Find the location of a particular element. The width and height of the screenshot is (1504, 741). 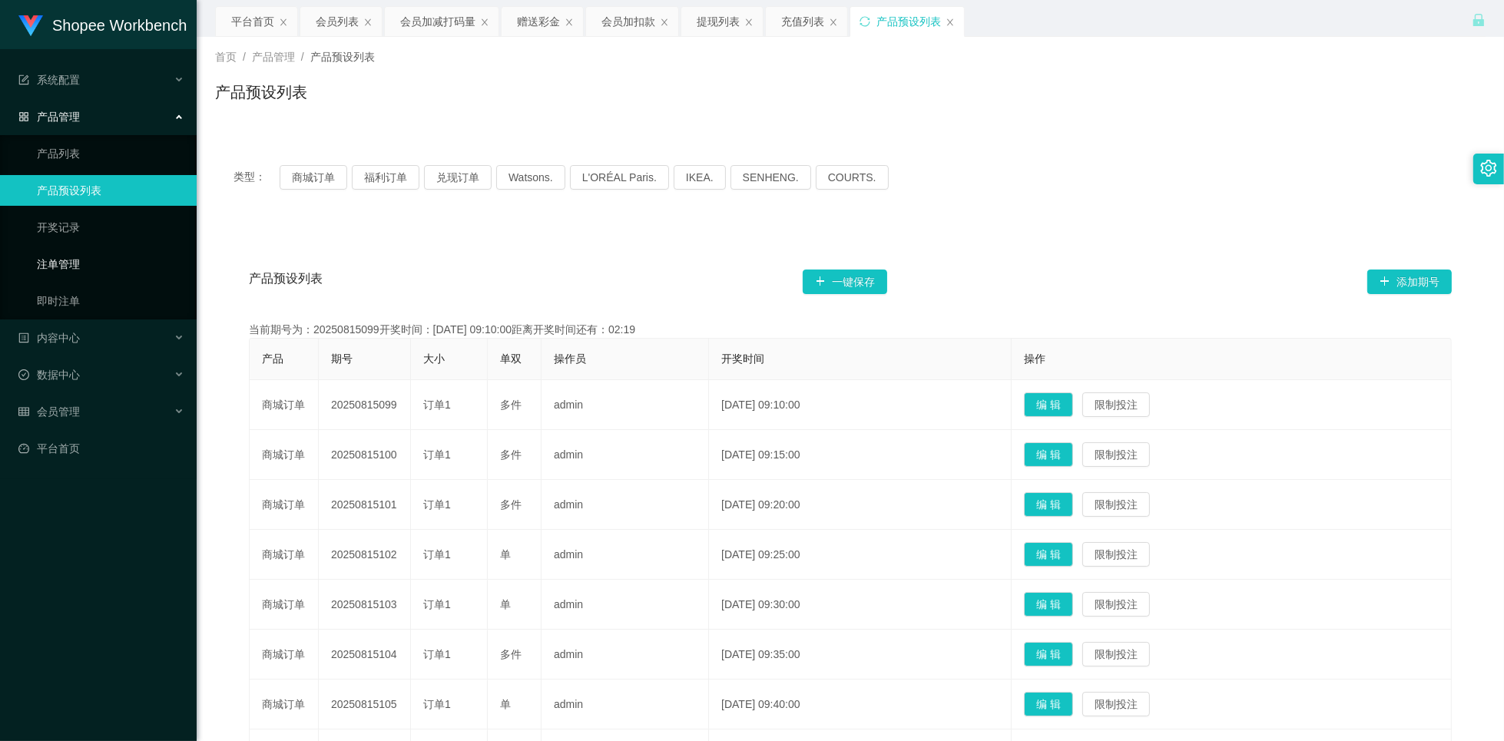

img: logo.9652507e.png is located at coordinates (31, 26).